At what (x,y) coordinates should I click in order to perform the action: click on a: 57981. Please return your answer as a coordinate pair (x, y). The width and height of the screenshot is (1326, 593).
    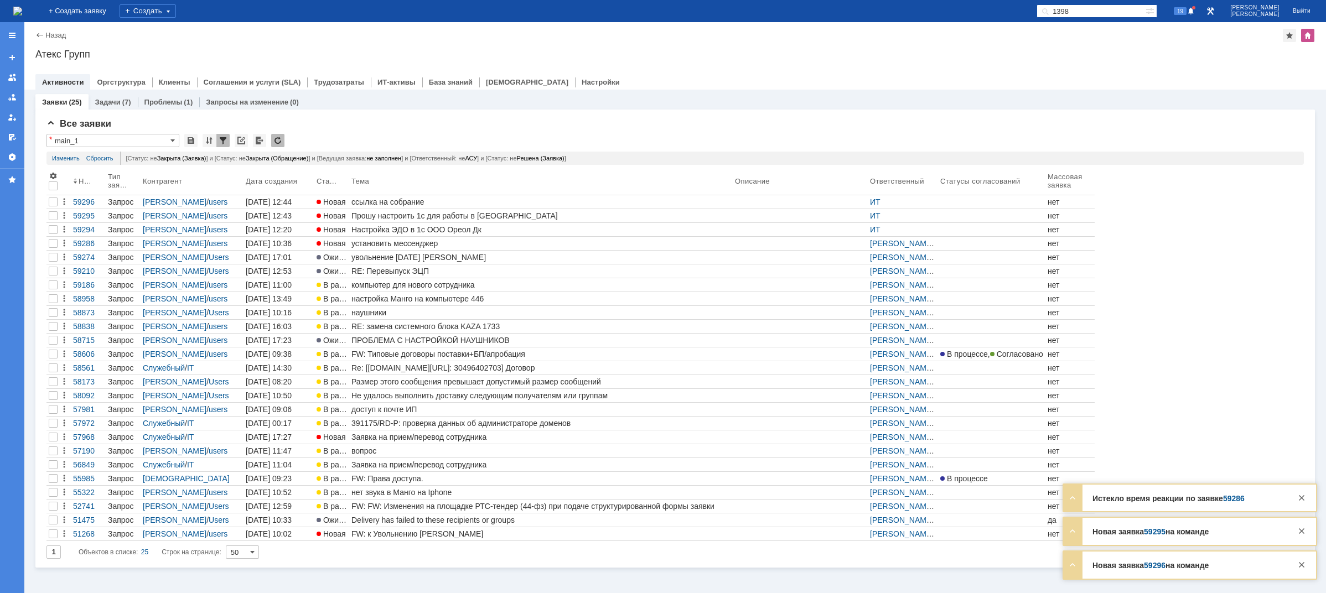
    Looking at the image, I should click on (88, 409).